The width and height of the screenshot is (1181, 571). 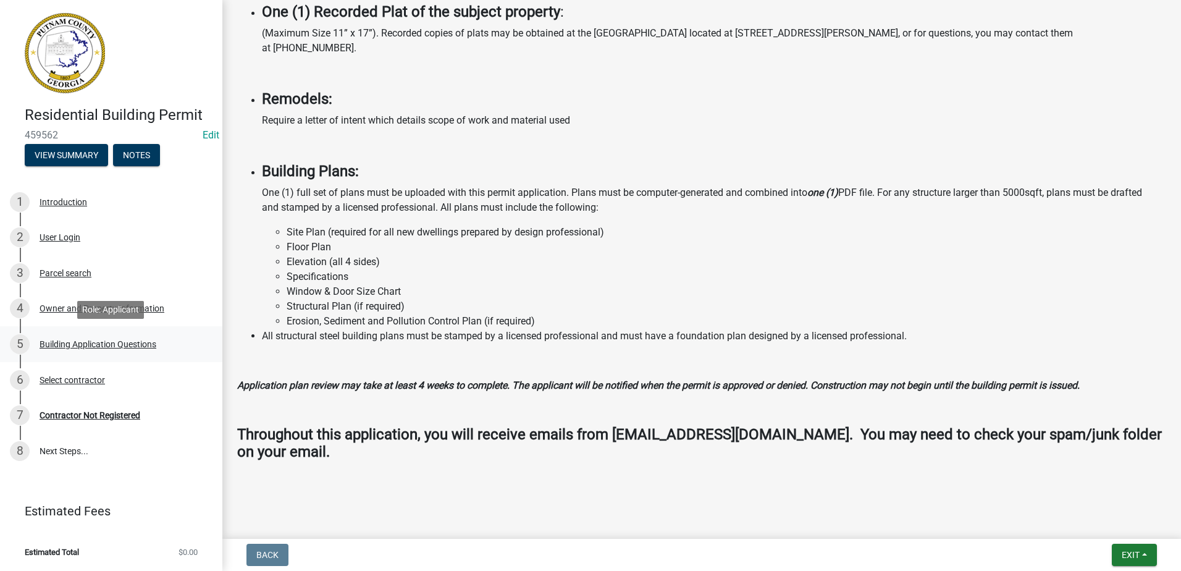 What do you see at coordinates (20, 415) in the screenshot?
I see `div: 7` at bounding box center [20, 415].